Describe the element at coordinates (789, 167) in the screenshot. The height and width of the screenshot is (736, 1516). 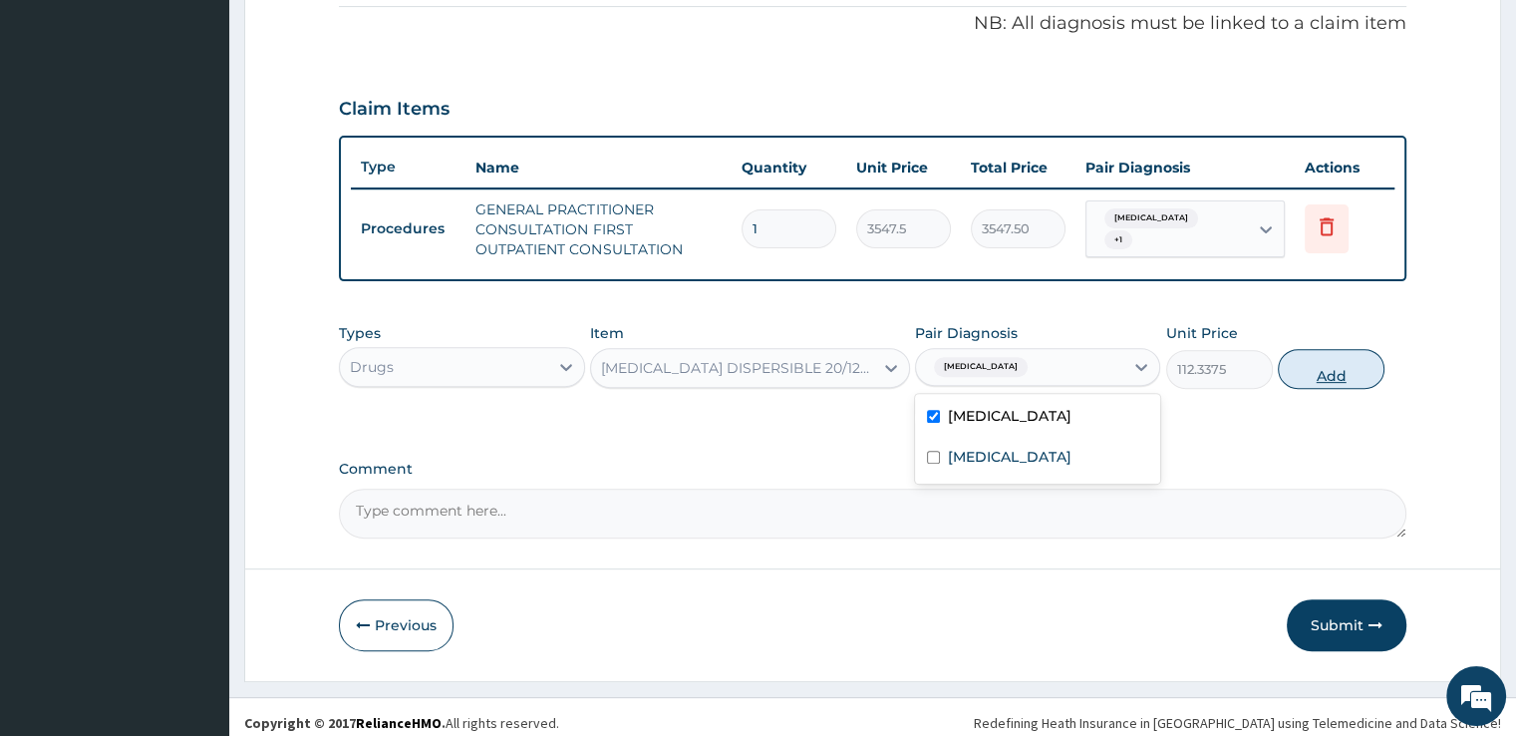
I see `th: Quantity` at that location.